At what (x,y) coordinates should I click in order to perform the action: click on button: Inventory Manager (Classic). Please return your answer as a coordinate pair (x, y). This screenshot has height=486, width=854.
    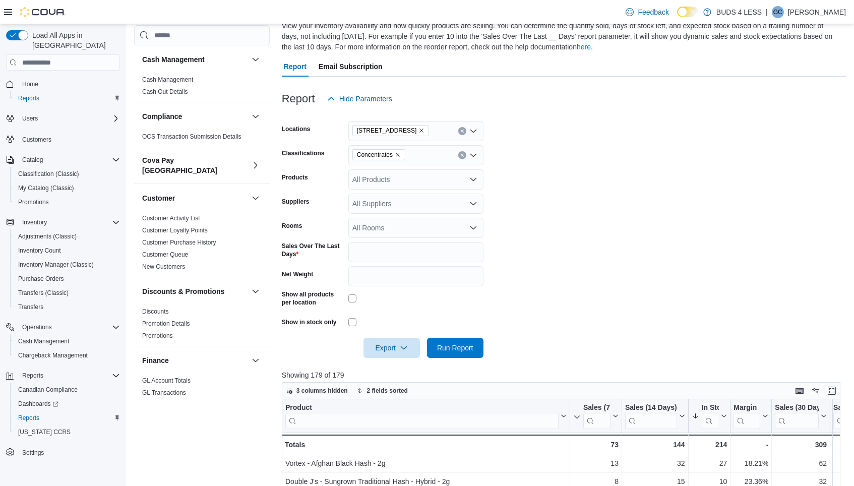
    Looking at the image, I should click on (67, 265).